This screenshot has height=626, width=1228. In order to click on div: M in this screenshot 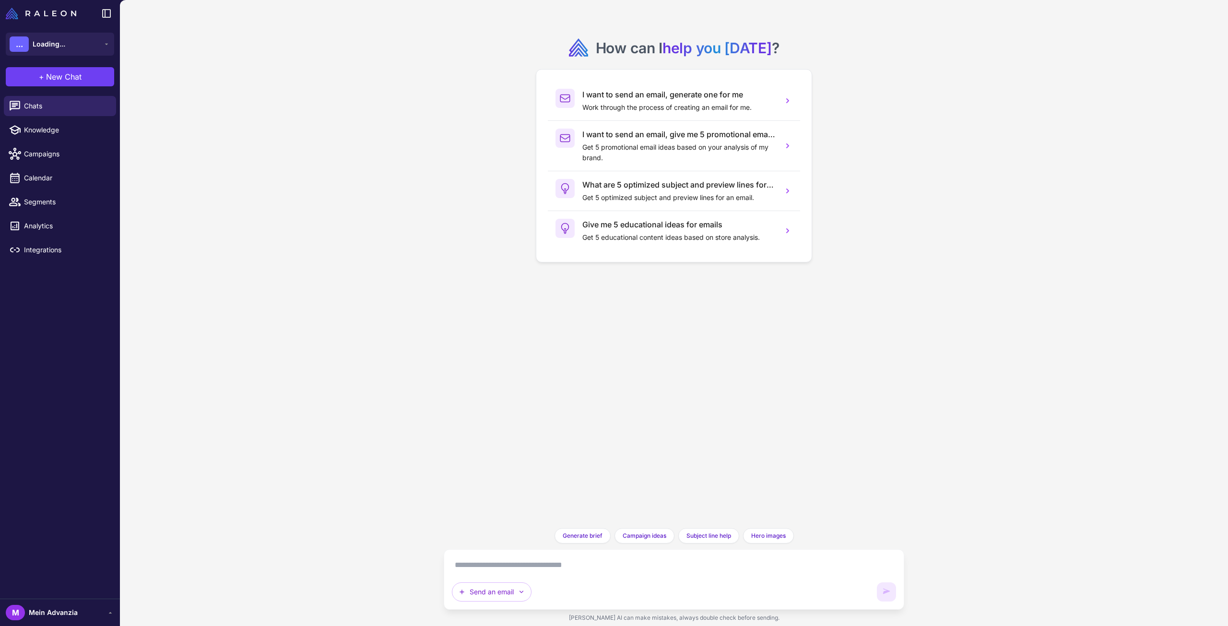, I will do `click(15, 613)`.